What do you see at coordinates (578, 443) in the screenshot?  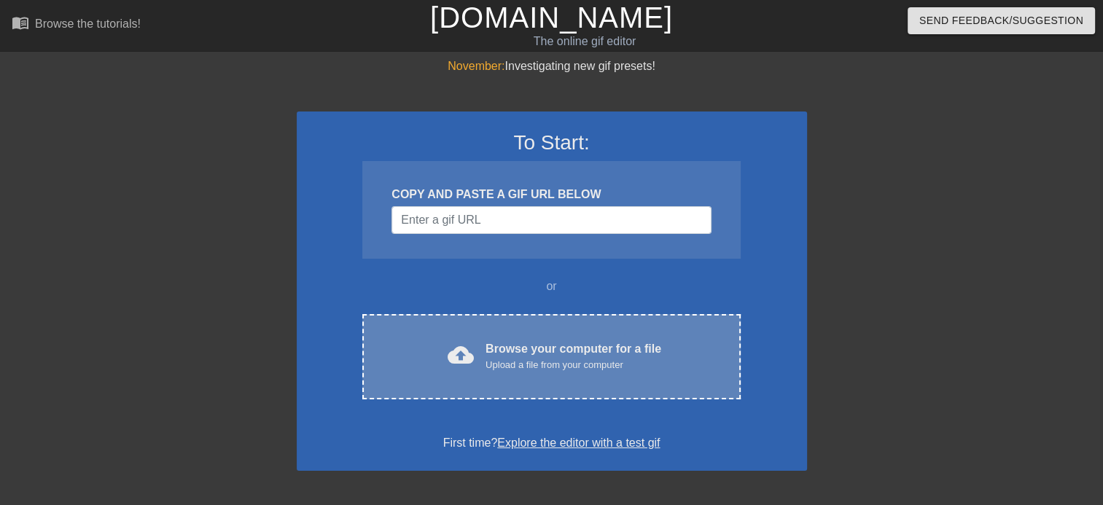 I see `a: Explore the editor with a test gif` at bounding box center [578, 443].